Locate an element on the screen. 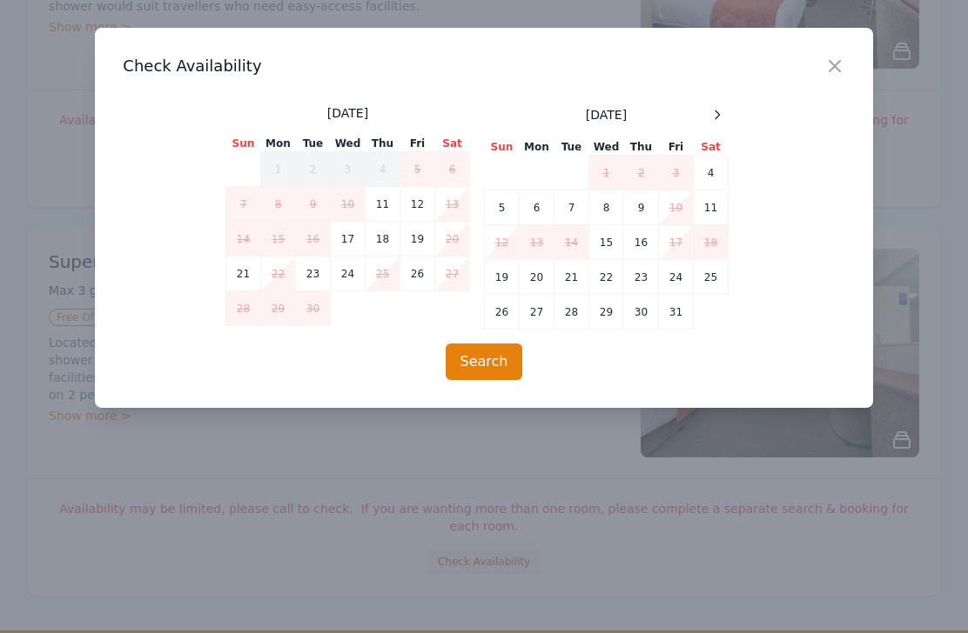 The width and height of the screenshot is (968, 633). td: 31 is located at coordinates (675, 312).